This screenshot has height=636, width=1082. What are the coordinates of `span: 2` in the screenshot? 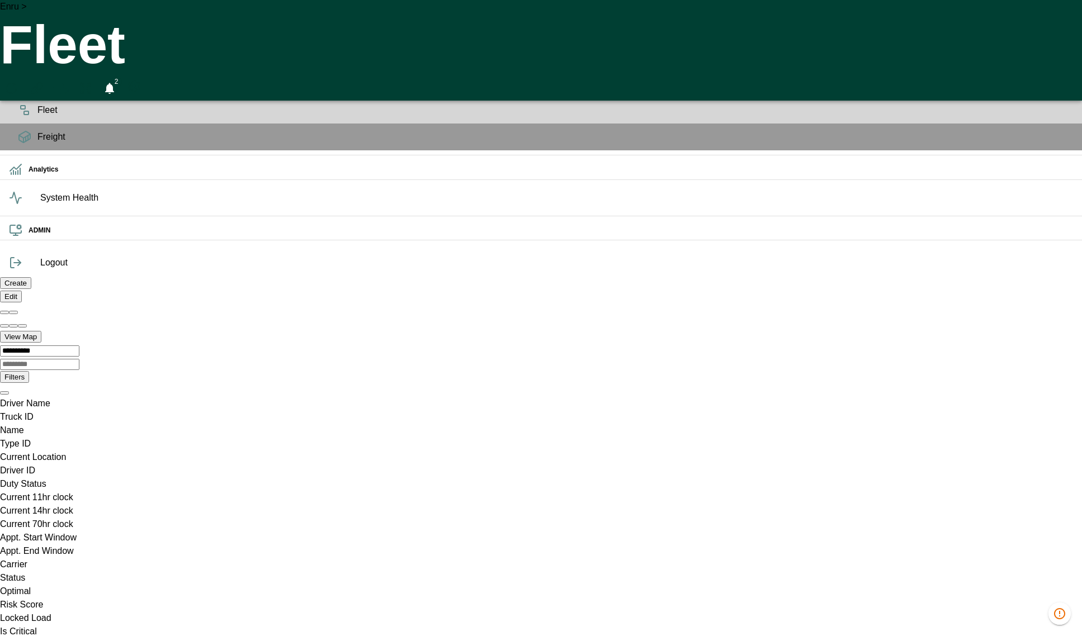 It's located at (116, 82).